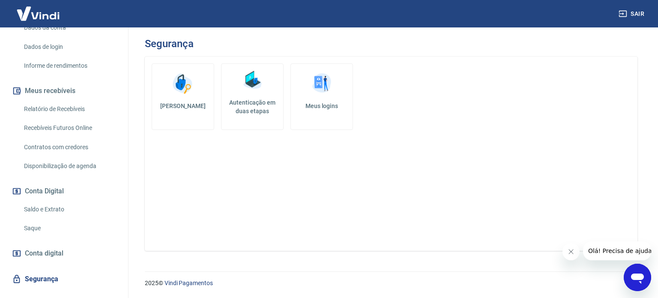  What do you see at coordinates (252, 107) in the screenshot?
I see `h5: Autenticação em duas etapas` at bounding box center [252, 107].